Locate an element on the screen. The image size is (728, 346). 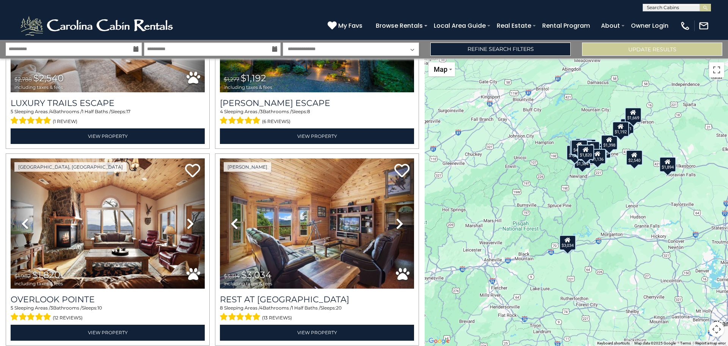
button: Update Results is located at coordinates (652, 49).